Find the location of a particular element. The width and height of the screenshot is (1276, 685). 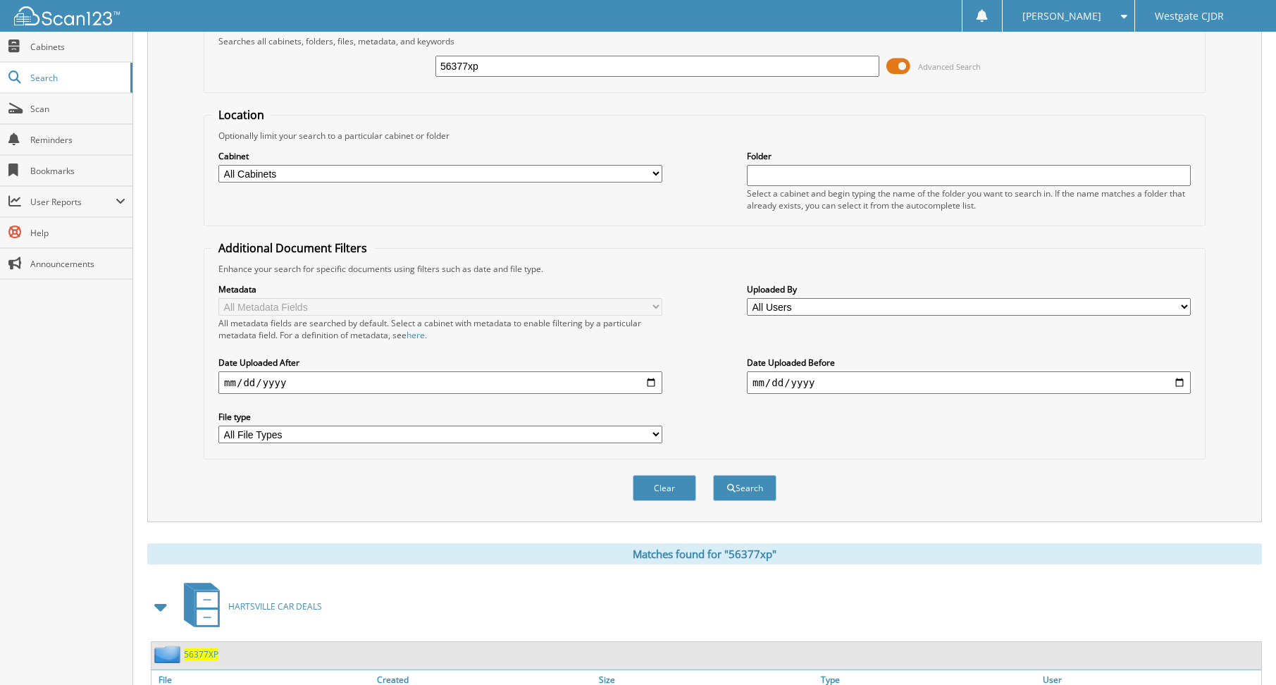

button: Search is located at coordinates (745, 487).